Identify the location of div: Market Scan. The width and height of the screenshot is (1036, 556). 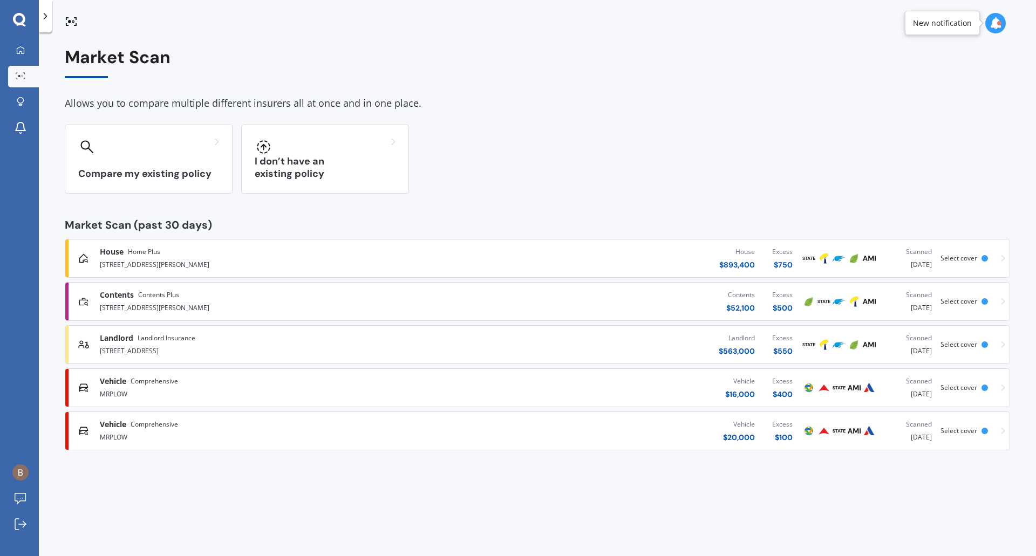
(537, 63).